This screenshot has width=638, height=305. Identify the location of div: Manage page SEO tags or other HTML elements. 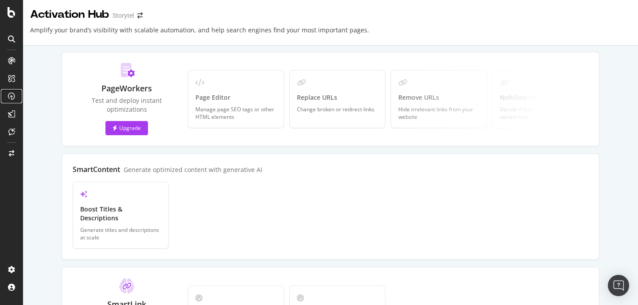
(236, 113).